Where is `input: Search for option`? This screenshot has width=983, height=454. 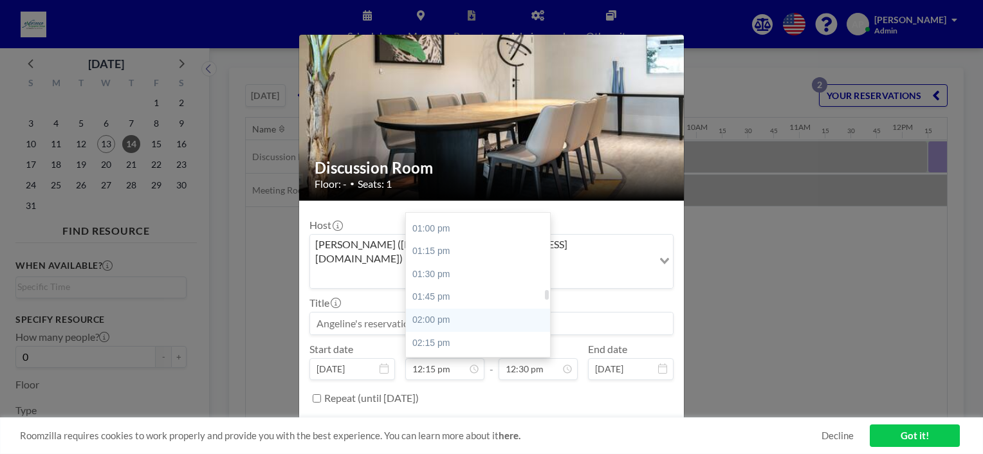
input: Search for option is located at coordinates (481, 277).